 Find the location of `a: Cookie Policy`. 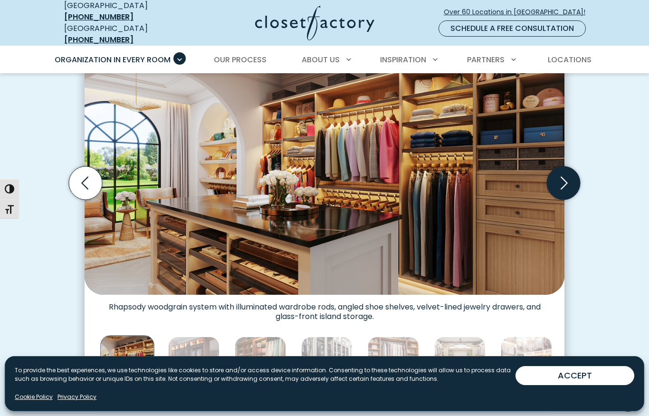

a: Cookie Policy is located at coordinates (34, 397).